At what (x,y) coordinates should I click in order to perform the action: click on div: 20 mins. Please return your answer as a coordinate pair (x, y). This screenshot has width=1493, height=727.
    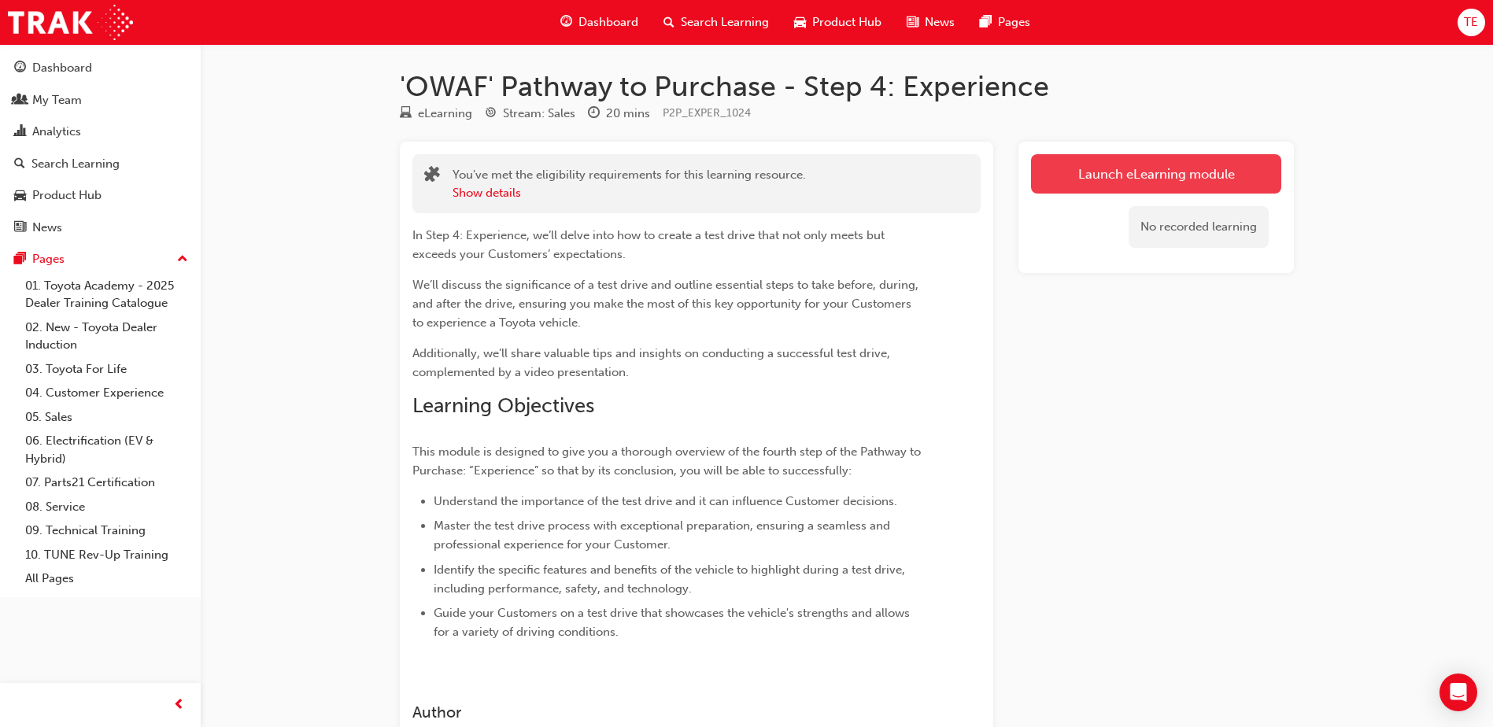
    Looking at the image, I should click on (628, 113).